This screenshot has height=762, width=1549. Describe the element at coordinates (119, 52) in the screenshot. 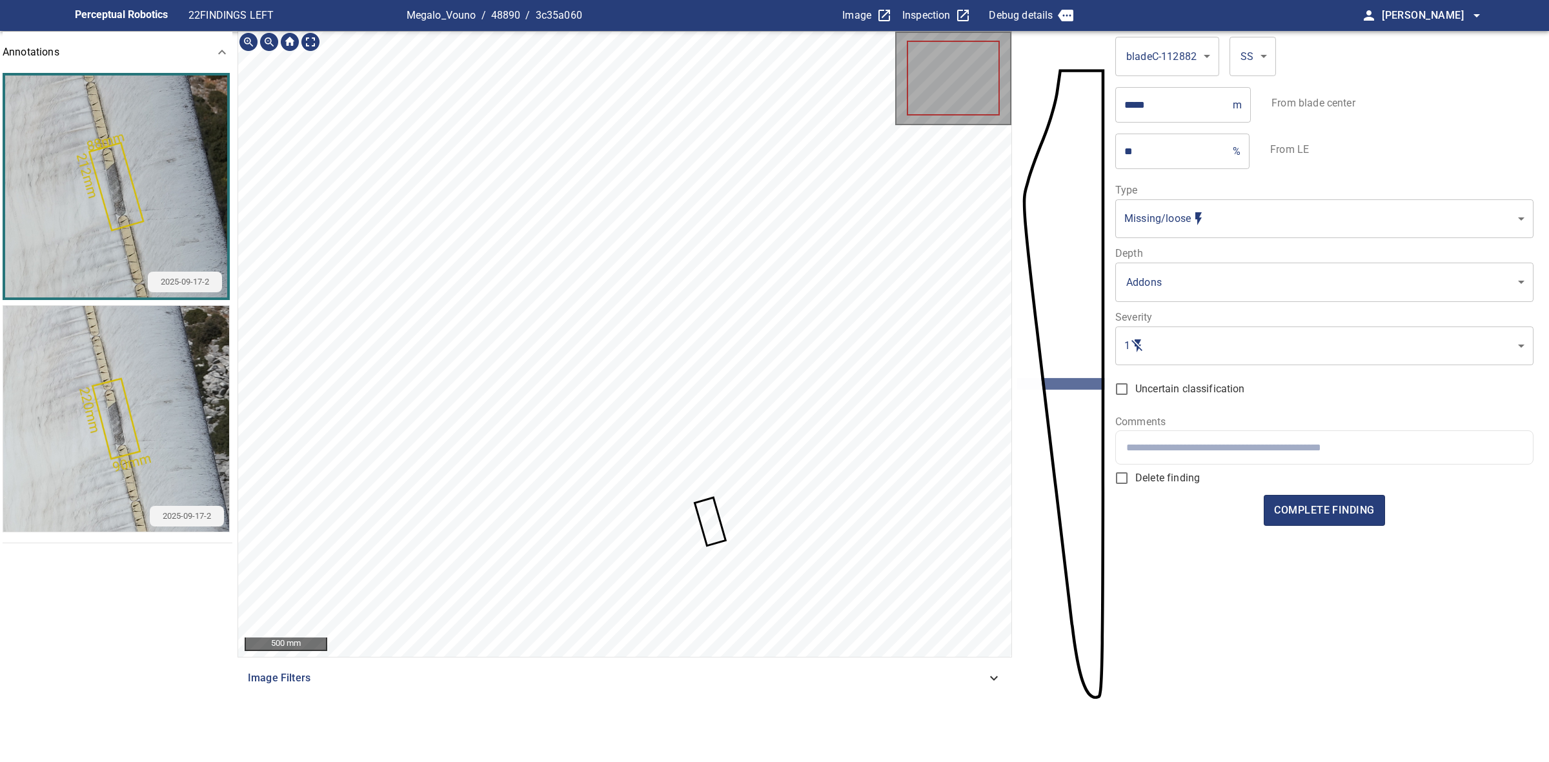

I see `div: Annotations` at that location.